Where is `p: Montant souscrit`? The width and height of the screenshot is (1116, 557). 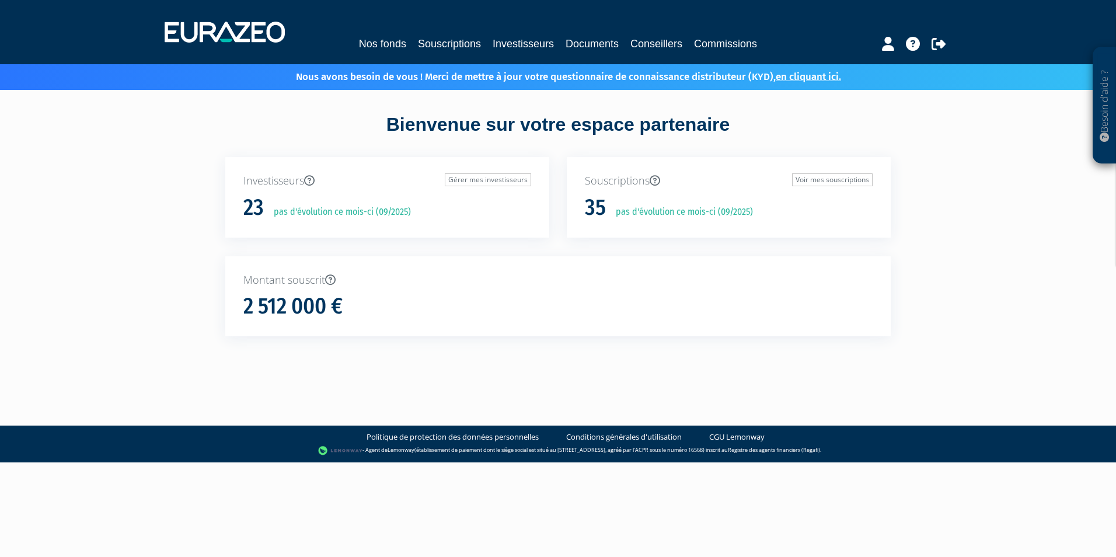 p: Montant souscrit is located at coordinates (558, 280).